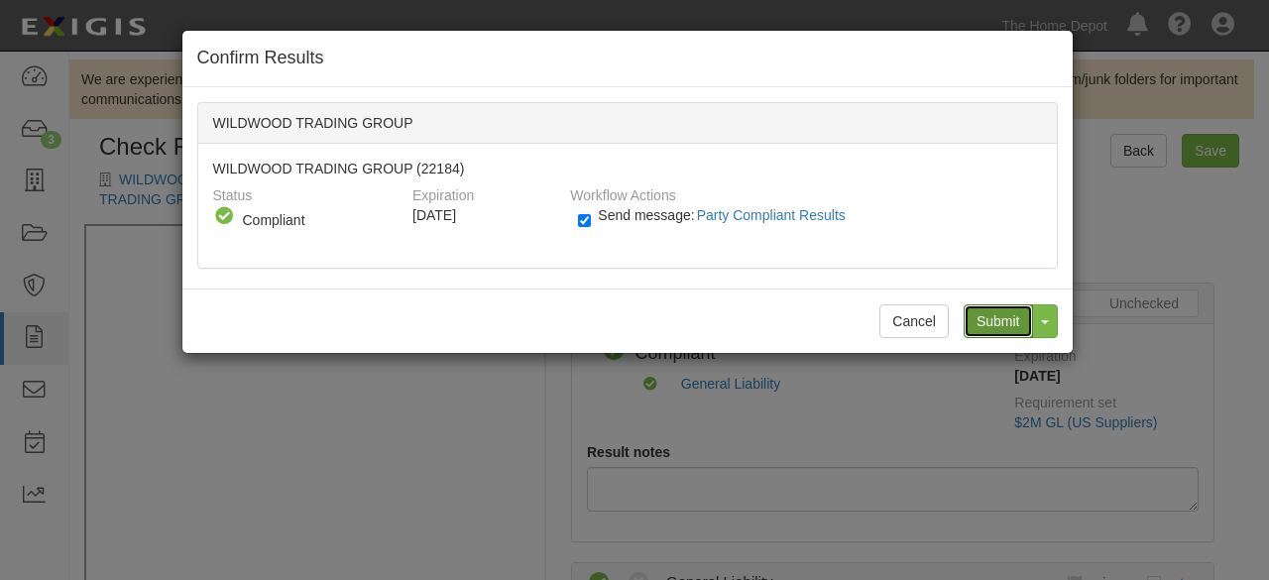 The image size is (1269, 580). Describe the element at coordinates (725, 215) in the screenshot. I see `span: Send message:` at that location.